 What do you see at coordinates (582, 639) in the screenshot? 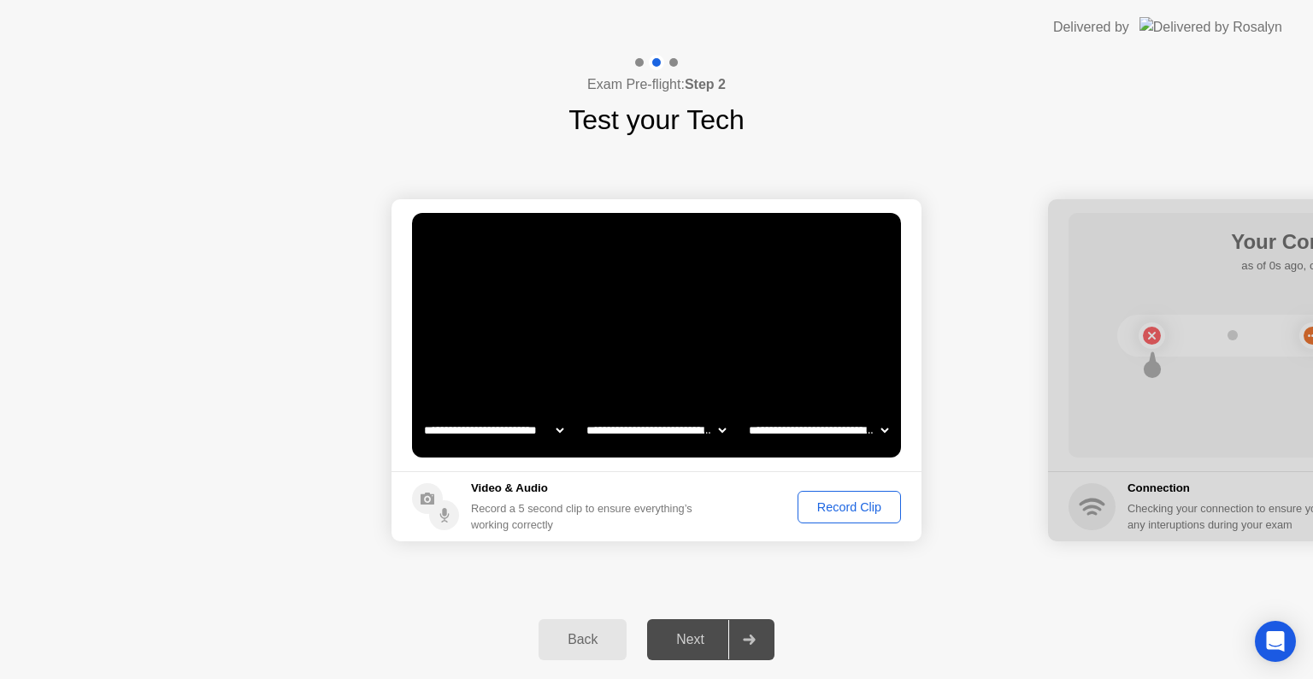
I see `button: Back` at bounding box center [582, 639].